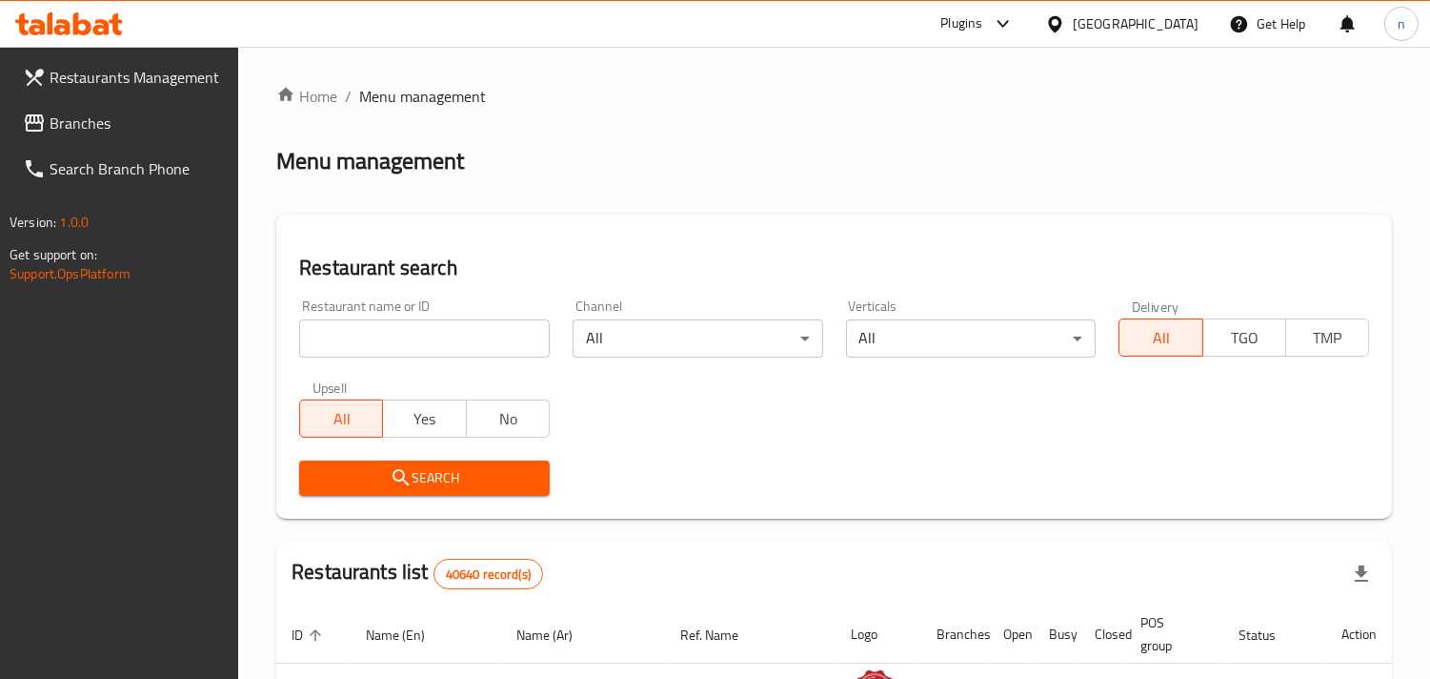 The image size is (1430, 679). What do you see at coordinates (1103, 634) in the screenshot?
I see `th: Closed` at bounding box center [1103, 634].